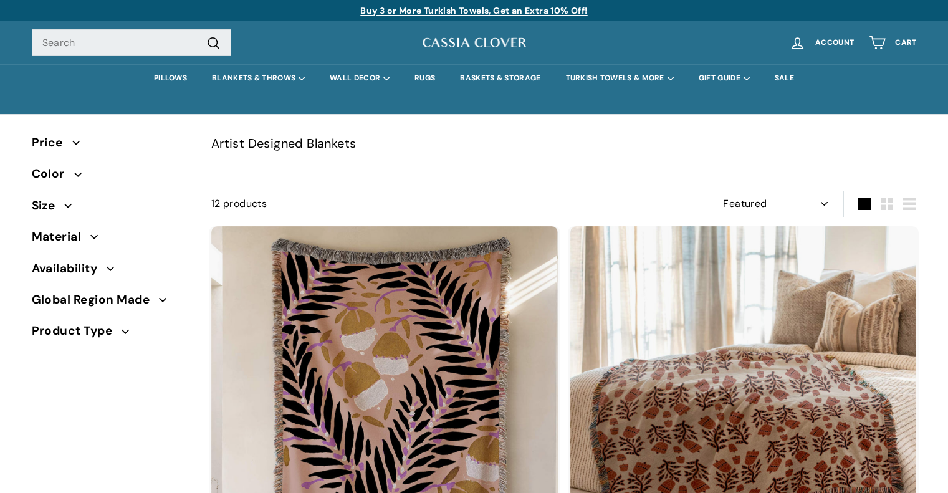  What do you see at coordinates (821, 42) in the screenshot?
I see `a: Account` at bounding box center [821, 42].